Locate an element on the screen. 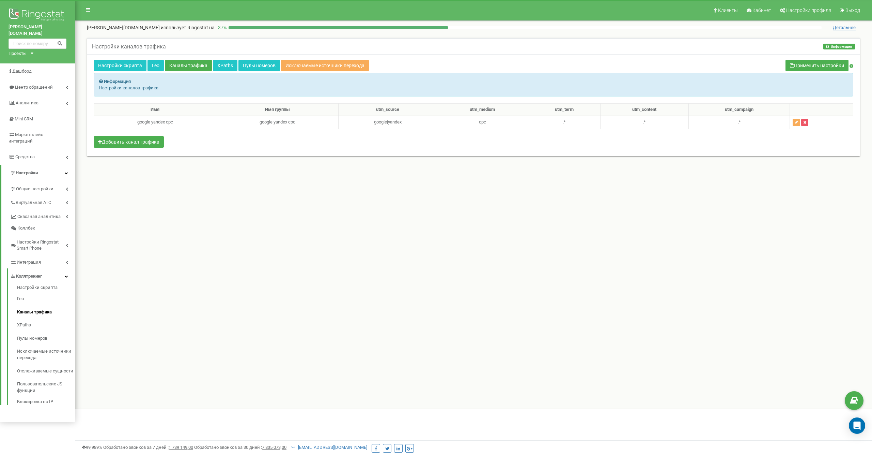 The width and height of the screenshot is (872, 456). th: Имя is located at coordinates (155, 110).